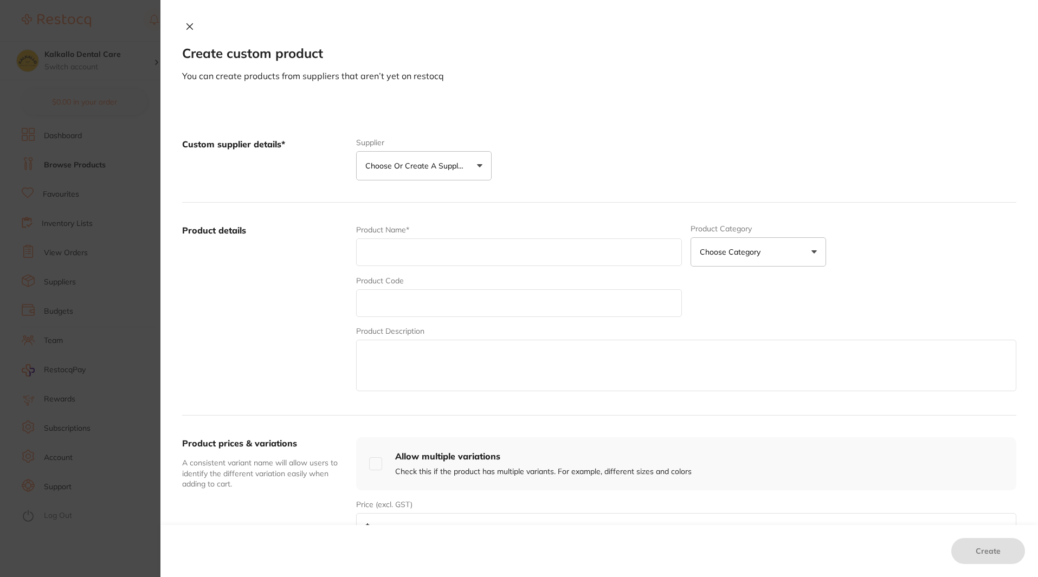 The height and width of the screenshot is (577, 1038). What do you see at coordinates (424, 143) in the screenshot?
I see `label: Supplier` at bounding box center [424, 143].